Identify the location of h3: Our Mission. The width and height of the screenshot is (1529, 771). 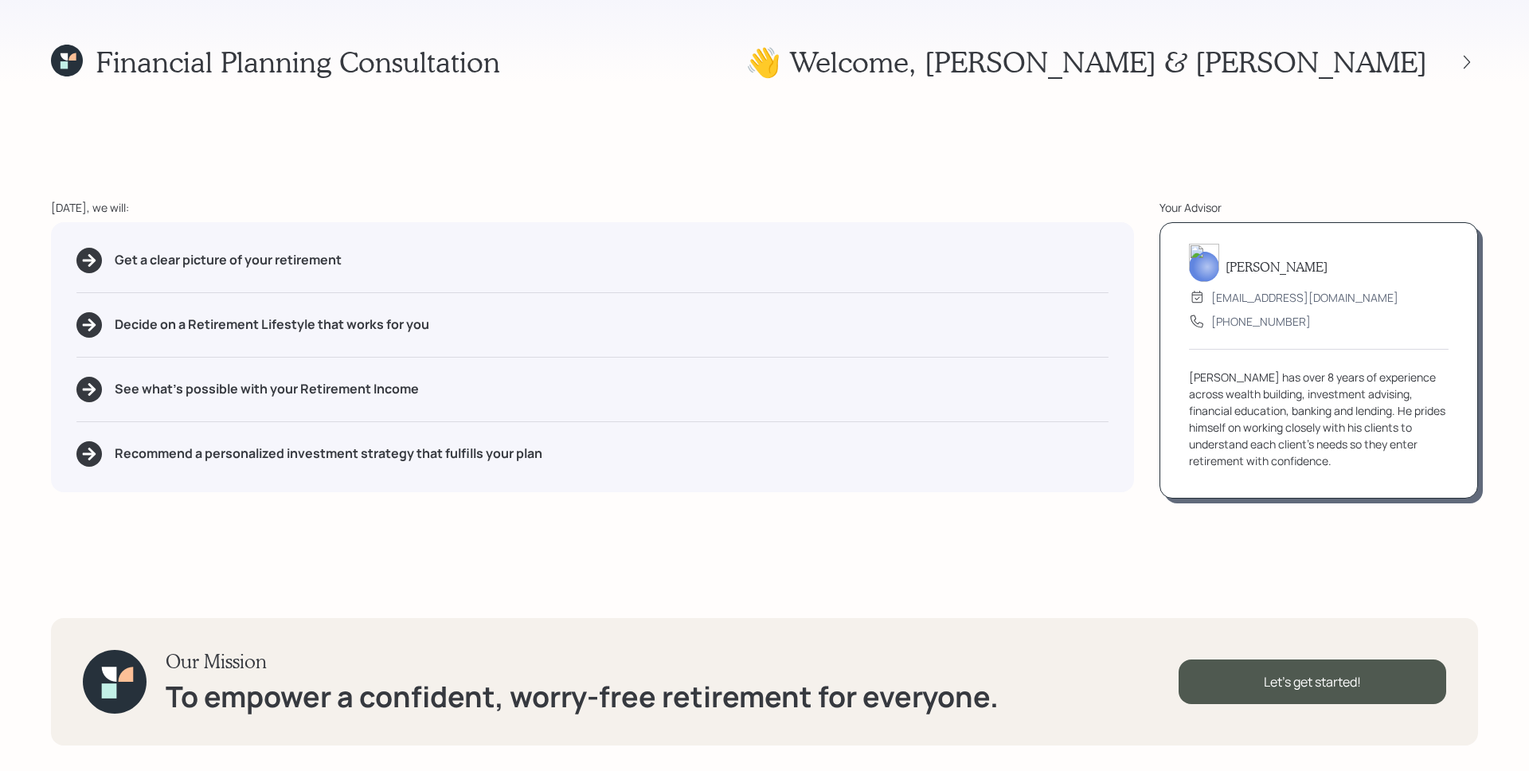
(582, 661).